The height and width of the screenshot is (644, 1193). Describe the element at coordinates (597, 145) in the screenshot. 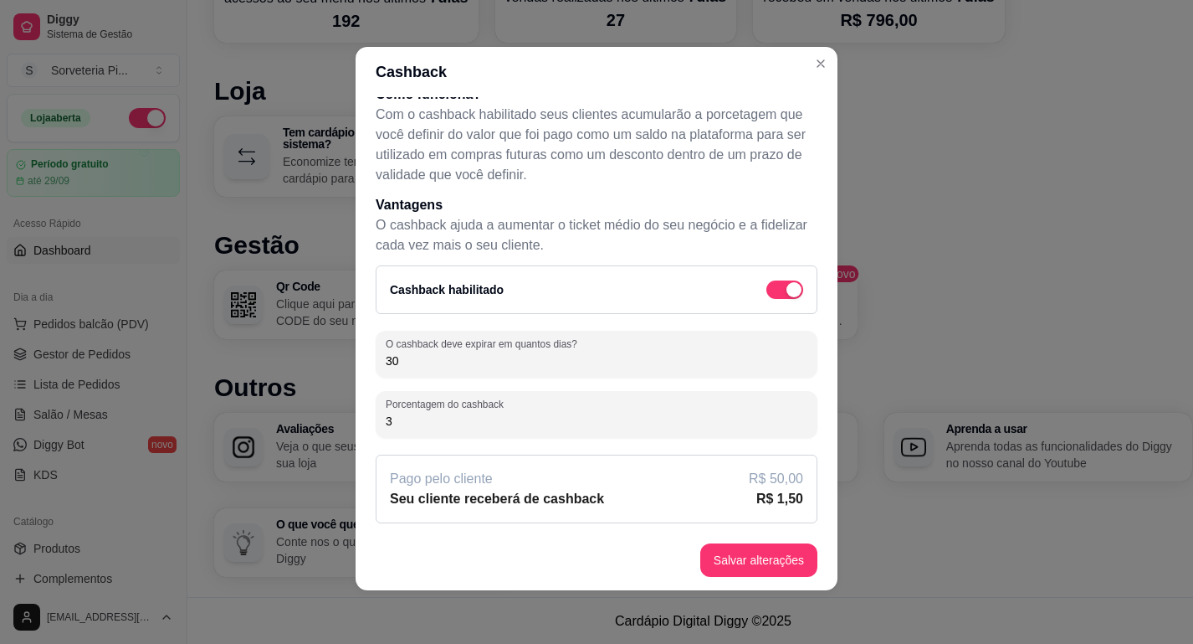

I see `p: Com o cashback habilitado seus clientes acumularão a porcetagem que você definir do valor que foi...` at that location.